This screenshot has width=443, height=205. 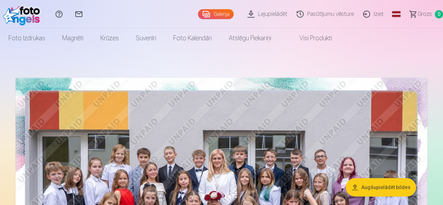 What do you see at coordinates (425, 14) in the screenshot?
I see `span: Grozs` at bounding box center [425, 14].